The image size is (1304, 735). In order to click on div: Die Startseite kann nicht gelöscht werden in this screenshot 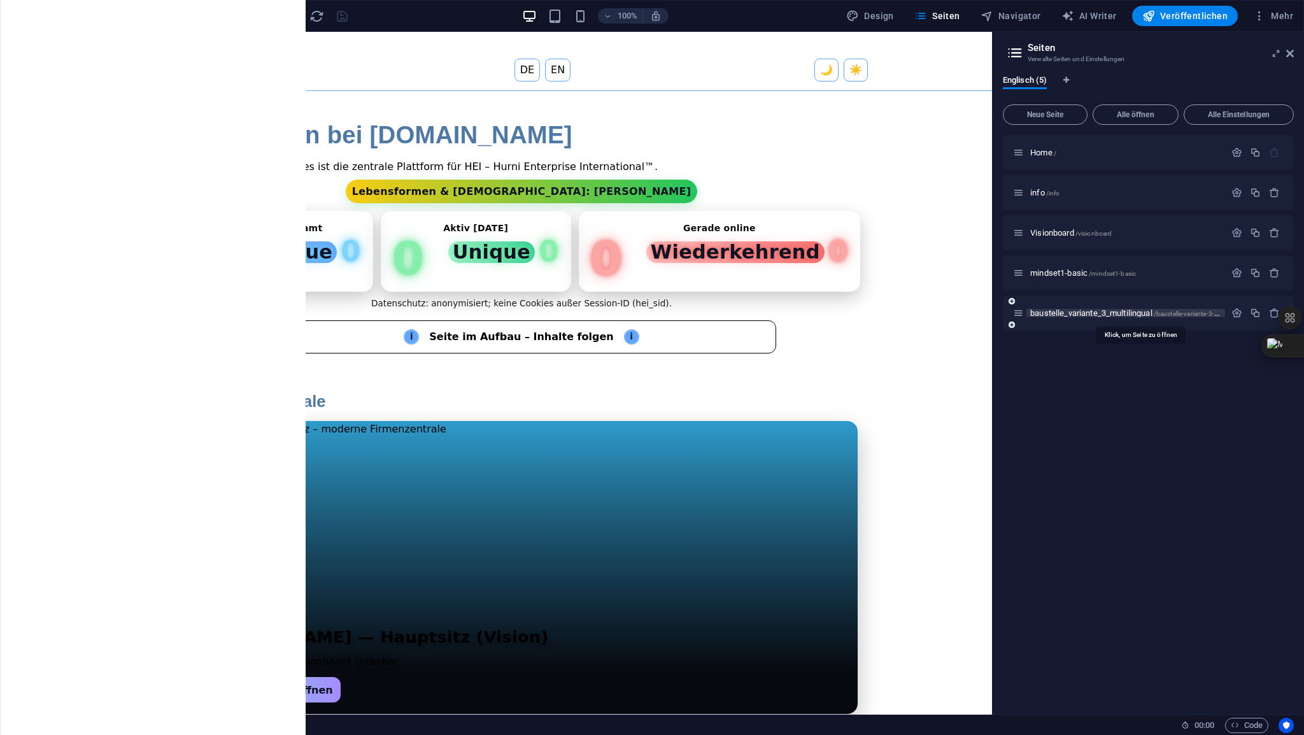, I will do `click(1274, 152)`.